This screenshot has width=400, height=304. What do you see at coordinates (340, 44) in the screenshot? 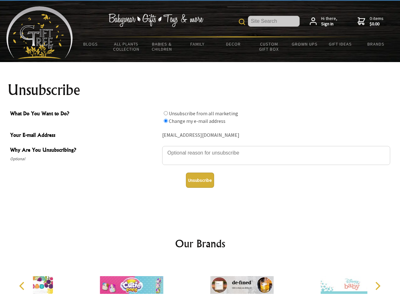
I see `a: Gift Ideas` at bounding box center [340, 44].